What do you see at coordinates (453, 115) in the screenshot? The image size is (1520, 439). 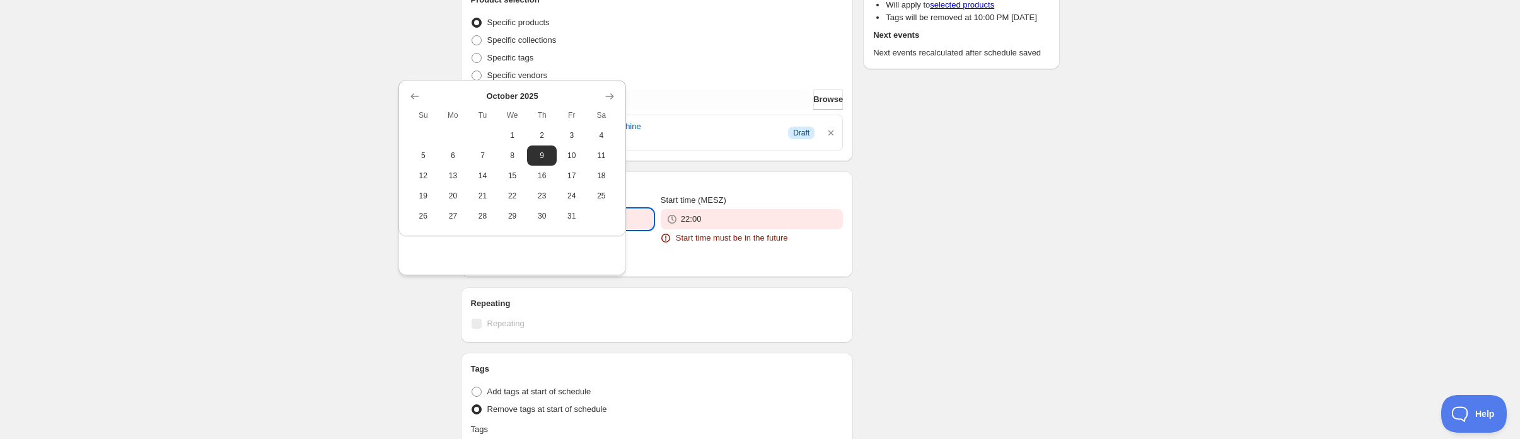 I see `th: Monday` at bounding box center [453, 115].